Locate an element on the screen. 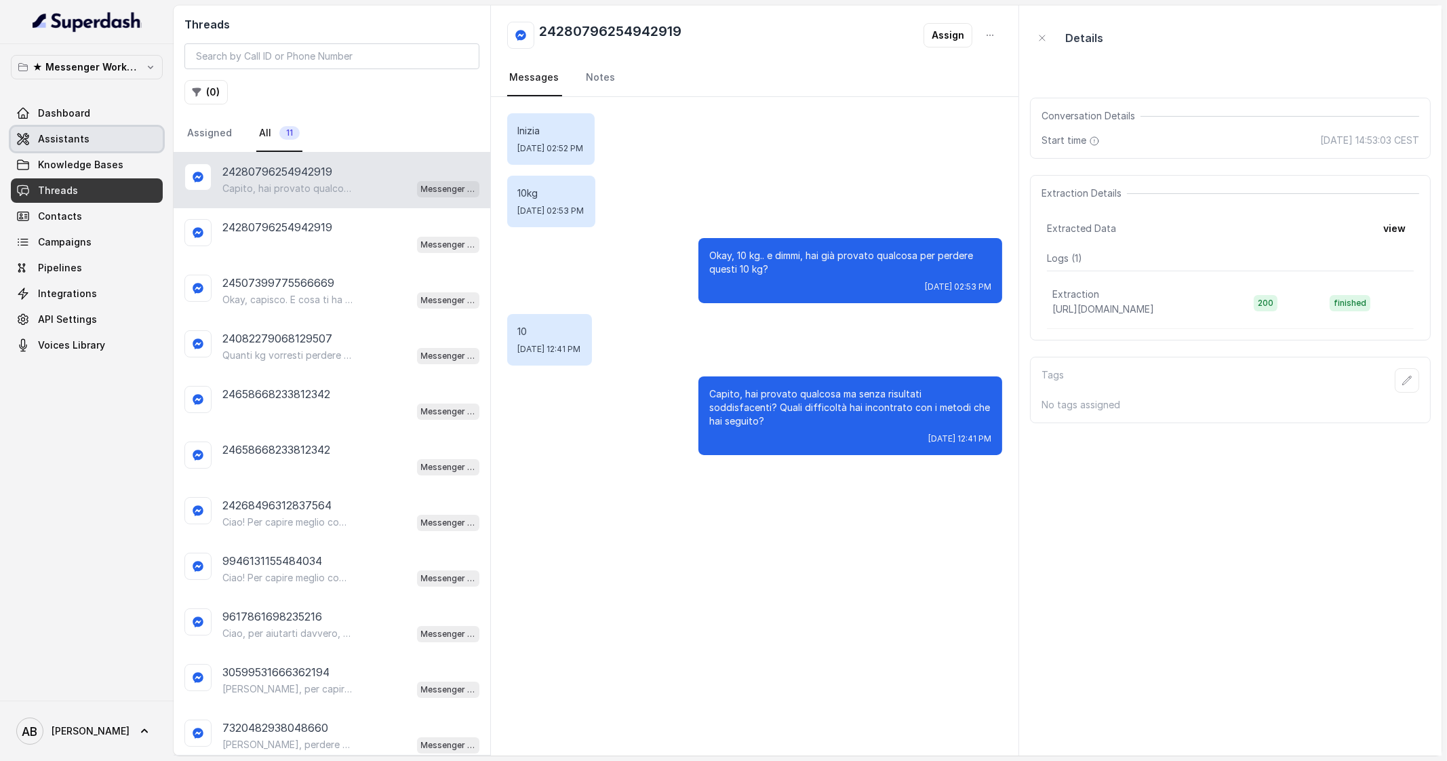 The height and width of the screenshot is (761, 1447). p: Extraction is located at coordinates (1076, 294).